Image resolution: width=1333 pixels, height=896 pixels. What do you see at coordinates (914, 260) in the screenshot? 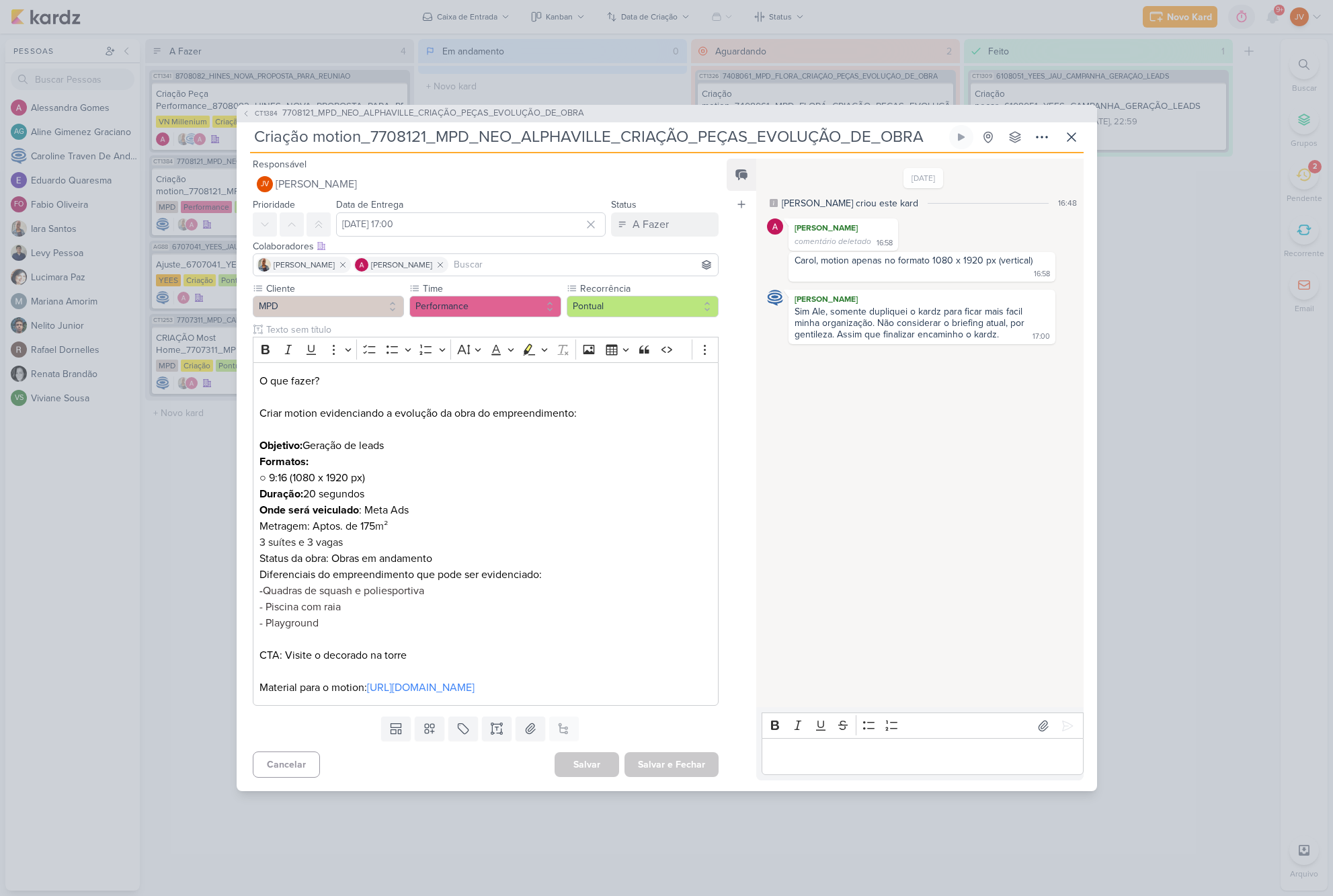
I see `div: Carol, motion apenas no formato 1080 x 1920 px (vertical)` at bounding box center [914, 260].